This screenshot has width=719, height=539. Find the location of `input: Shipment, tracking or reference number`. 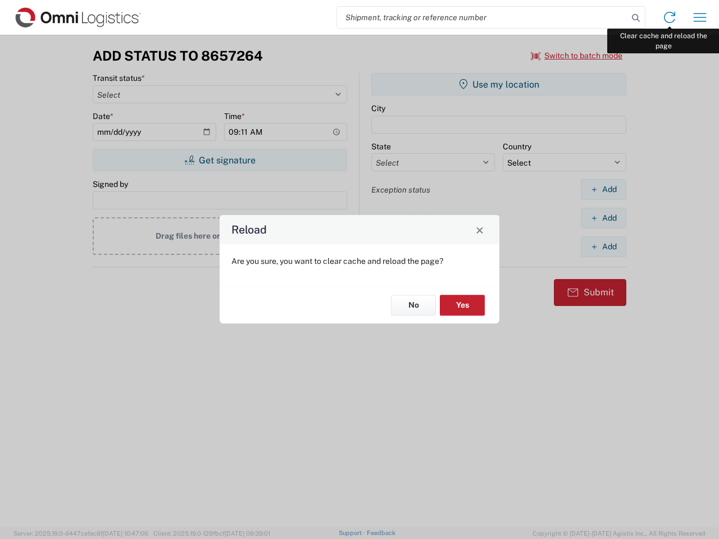

input: Shipment, tracking or reference number is located at coordinates (483, 17).